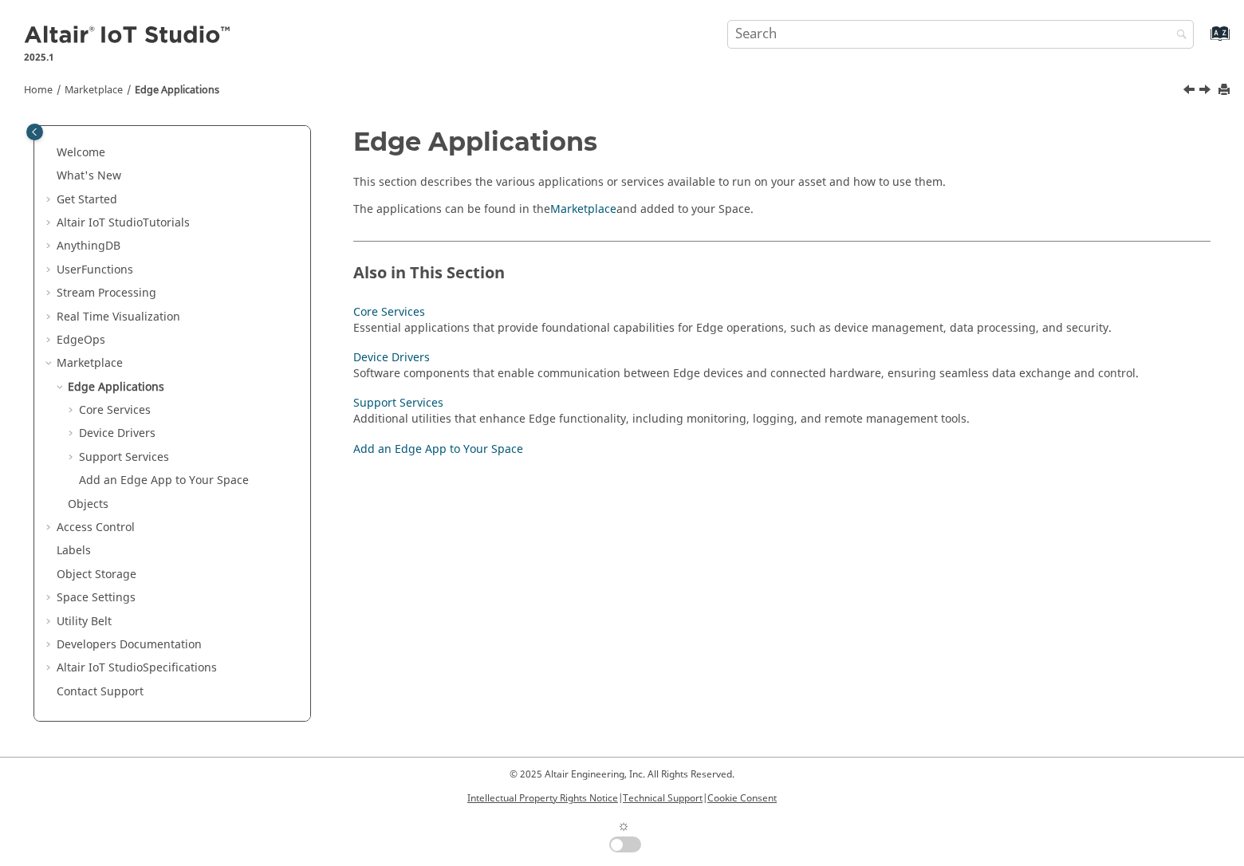 This screenshot has width=1244, height=866. I want to click on input: Search query, so click(960, 34).